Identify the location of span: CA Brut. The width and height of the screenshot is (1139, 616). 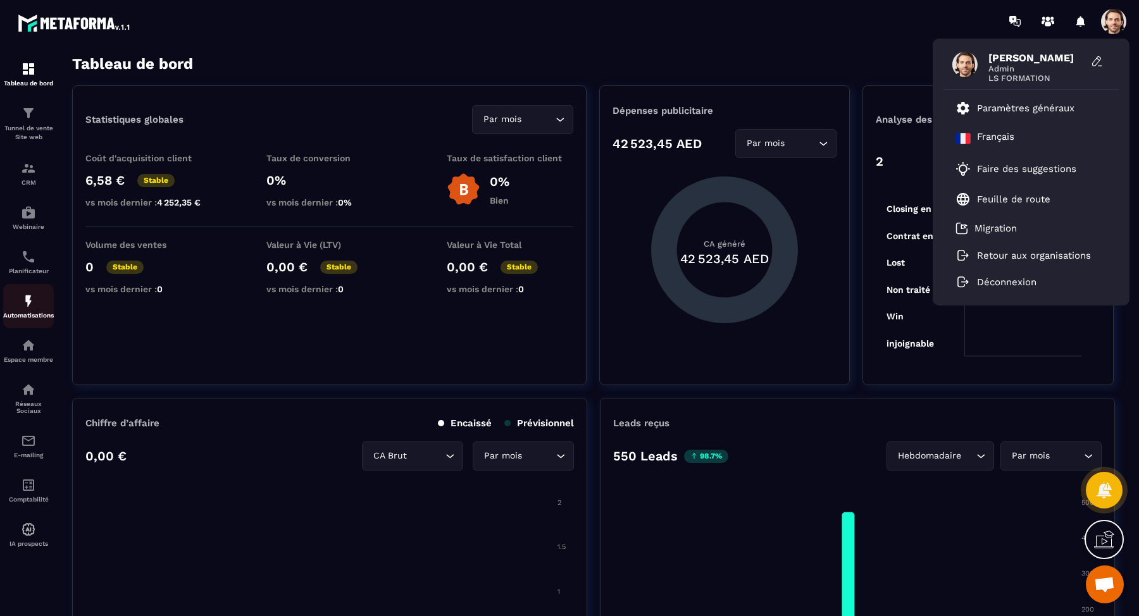
(390, 456).